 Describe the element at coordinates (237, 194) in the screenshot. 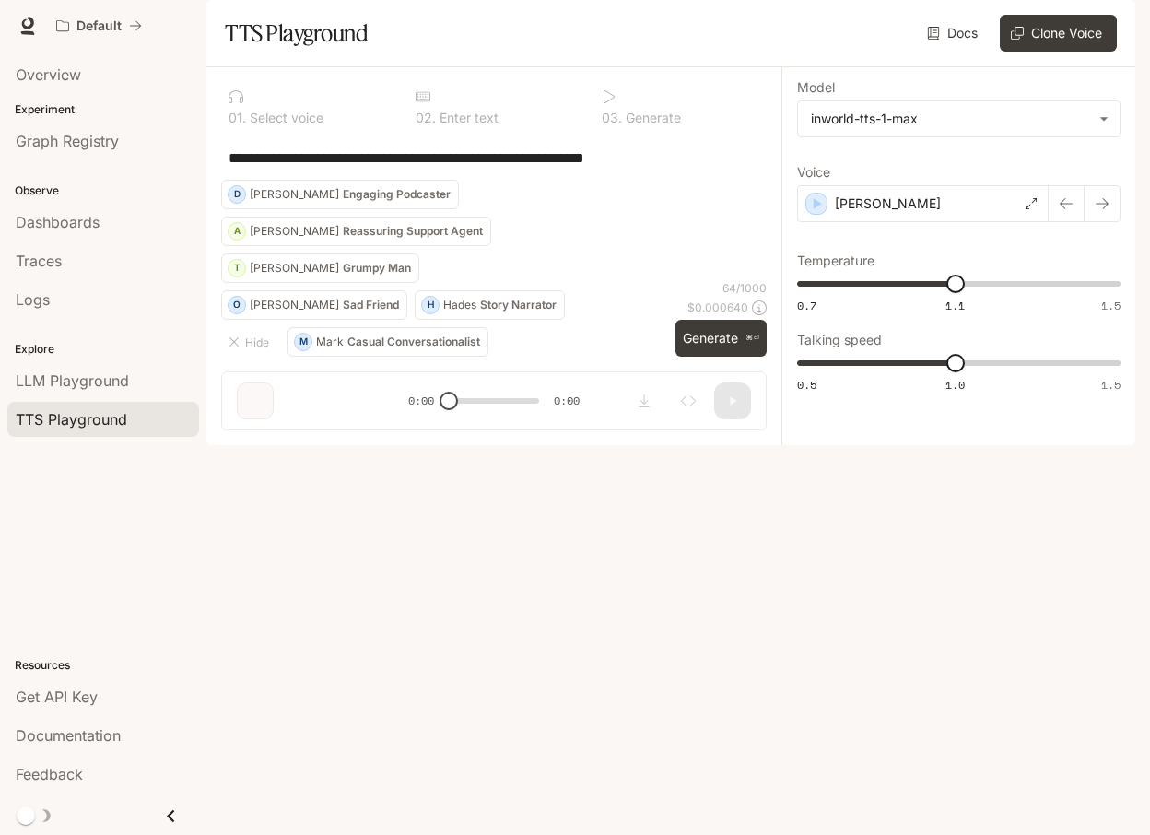

I see `div: D` at that location.